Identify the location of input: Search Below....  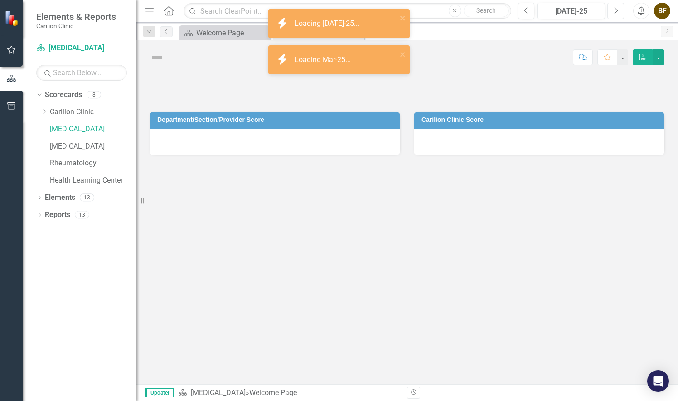
(82, 73).